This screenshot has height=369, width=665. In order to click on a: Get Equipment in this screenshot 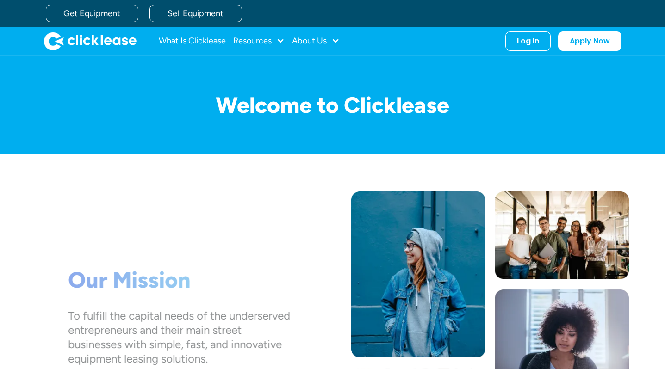, I will do `click(92, 13)`.